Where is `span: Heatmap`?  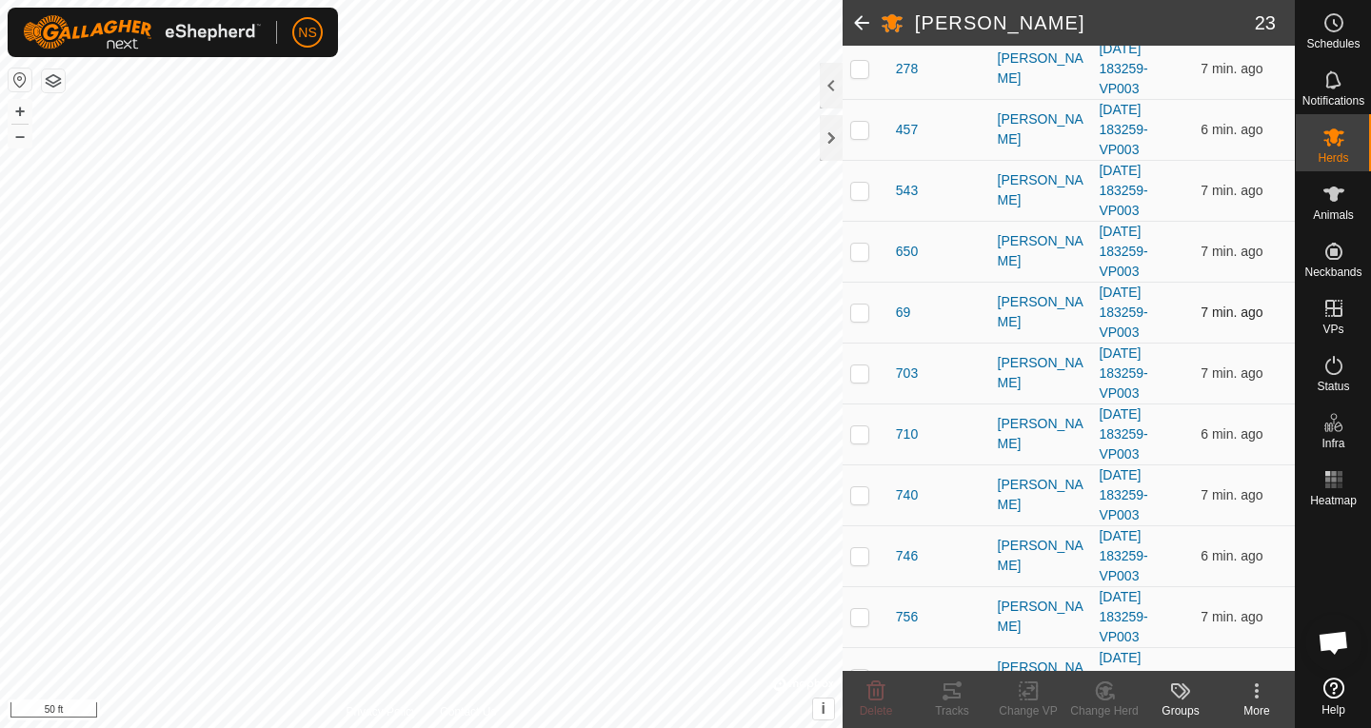 span: Heatmap is located at coordinates (1333, 501).